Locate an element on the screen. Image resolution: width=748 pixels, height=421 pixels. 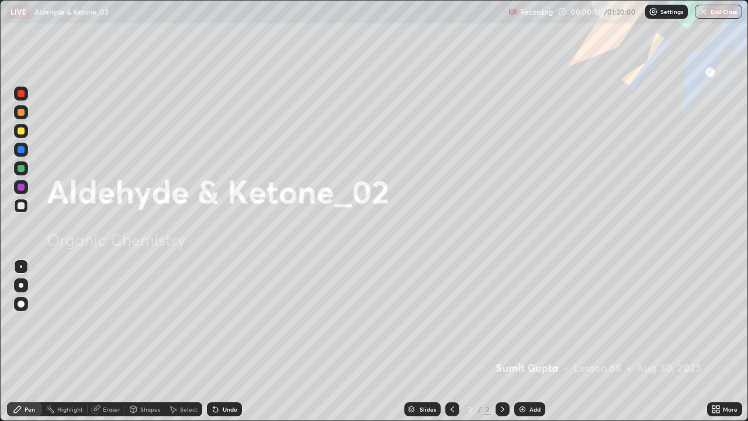
div: More is located at coordinates (730, 409).